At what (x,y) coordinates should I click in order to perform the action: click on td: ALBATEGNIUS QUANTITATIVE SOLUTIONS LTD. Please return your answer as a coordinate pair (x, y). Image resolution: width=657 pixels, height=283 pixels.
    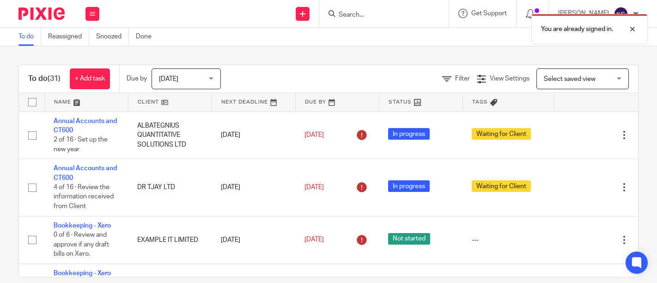
    Looking at the image, I should click on (170, 135).